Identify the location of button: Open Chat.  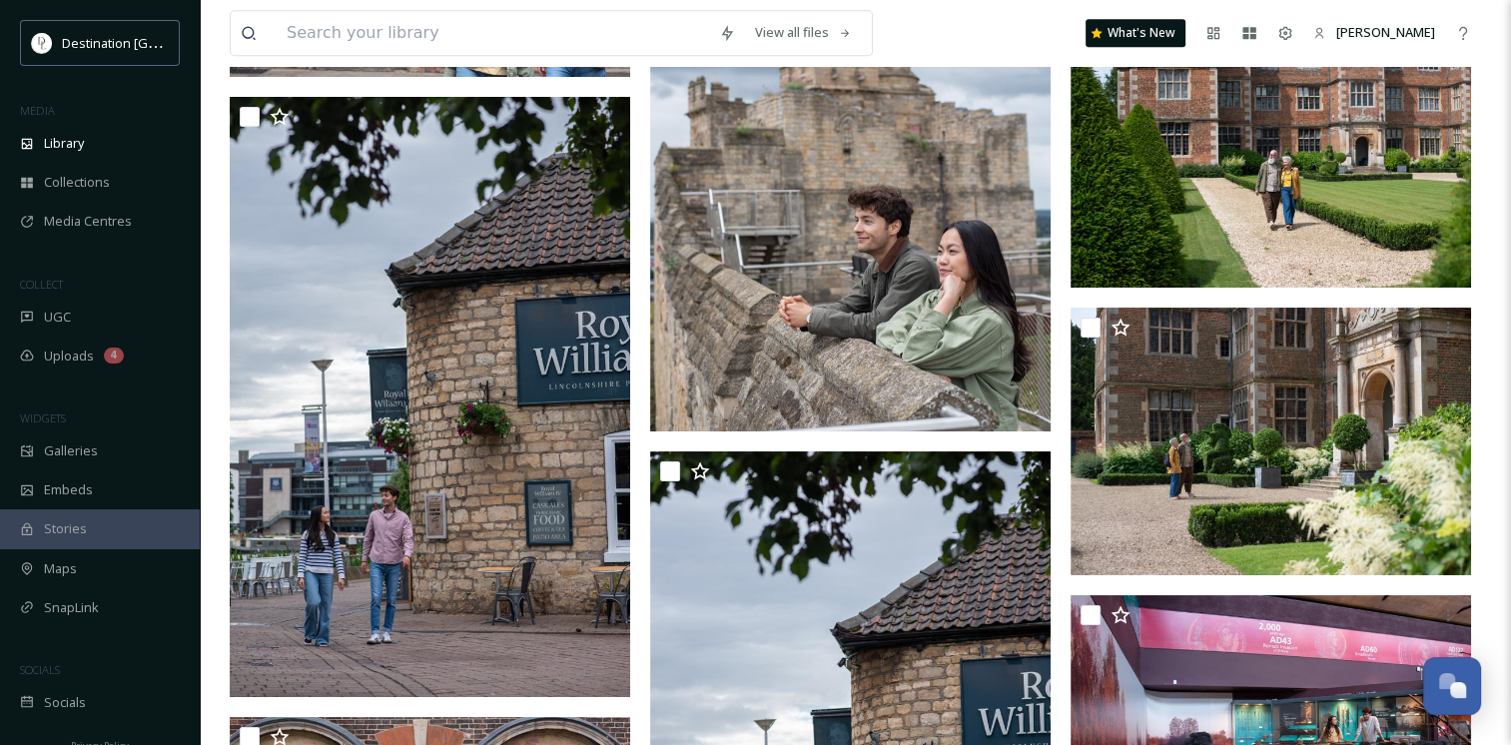
(1452, 686).